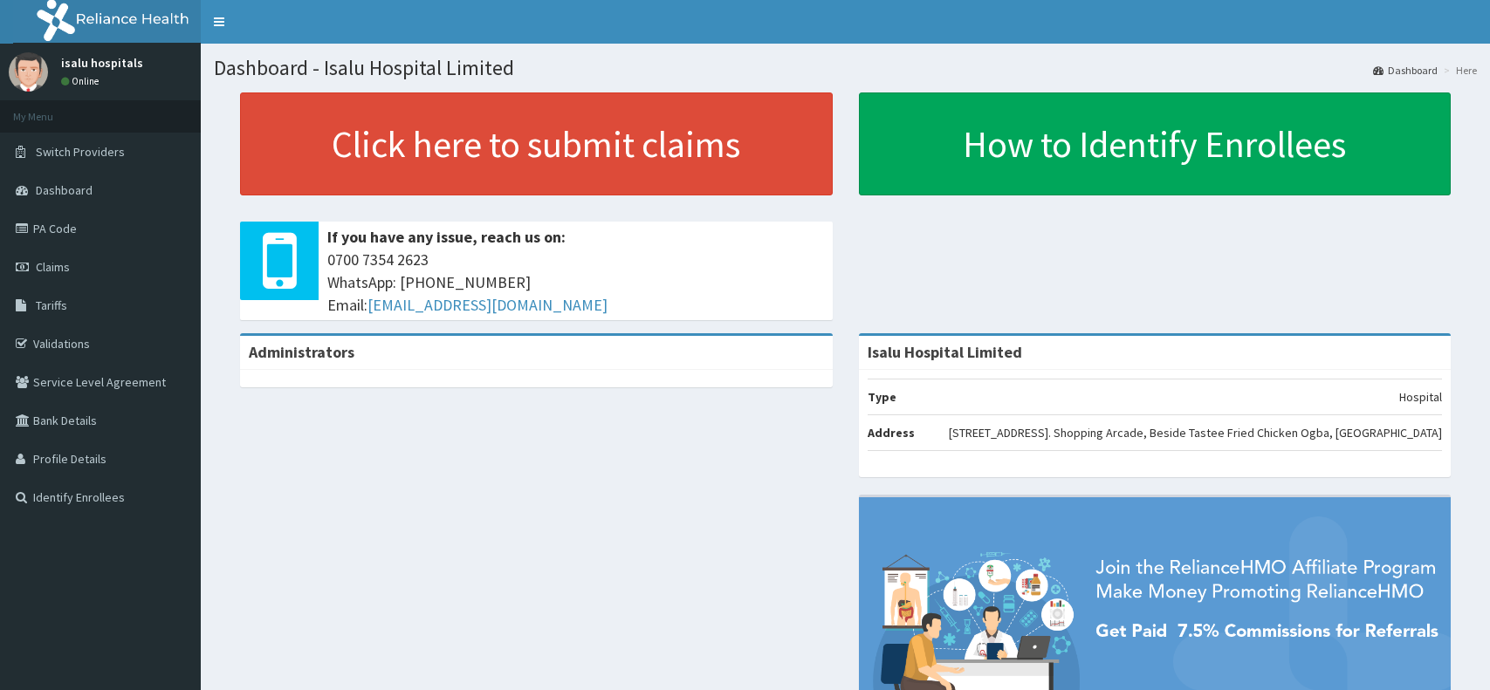 The image size is (1490, 690). I want to click on a: Click here to submit claims, so click(536, 144).